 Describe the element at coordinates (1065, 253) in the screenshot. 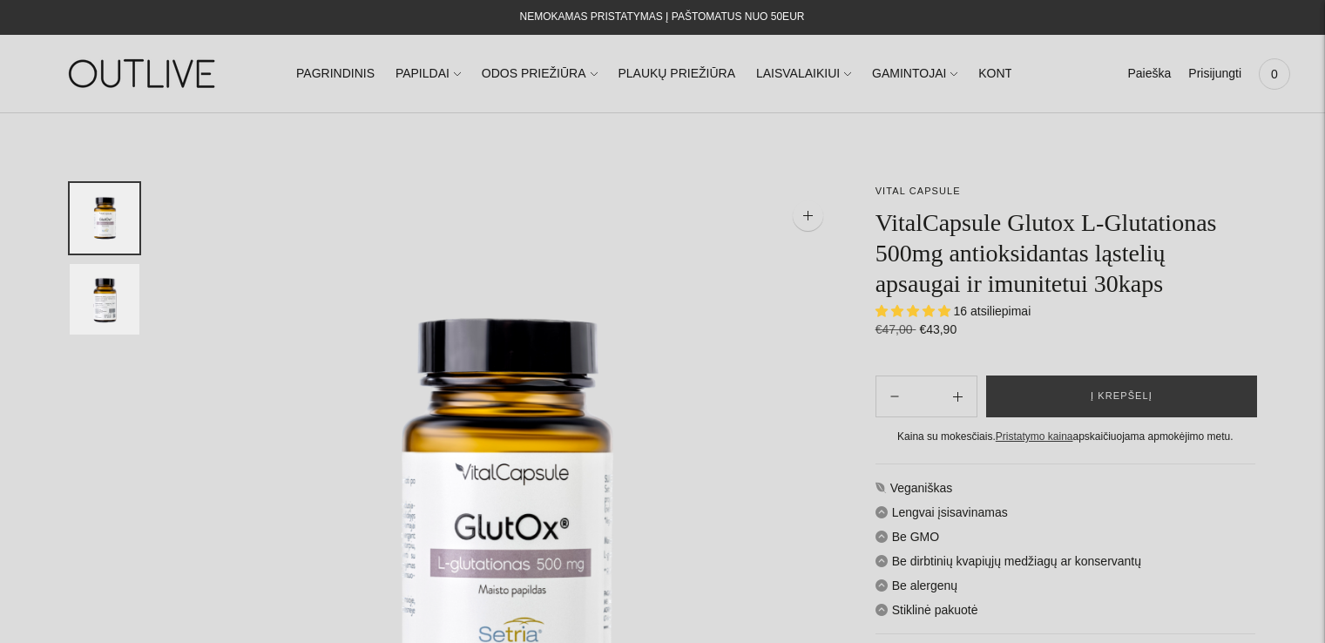

I see `h1: VitalCapsule Glutox L-Glutationas 500mg antioksidantas ląstelių apsaugai ir imunitetui 30kaps` at that location.